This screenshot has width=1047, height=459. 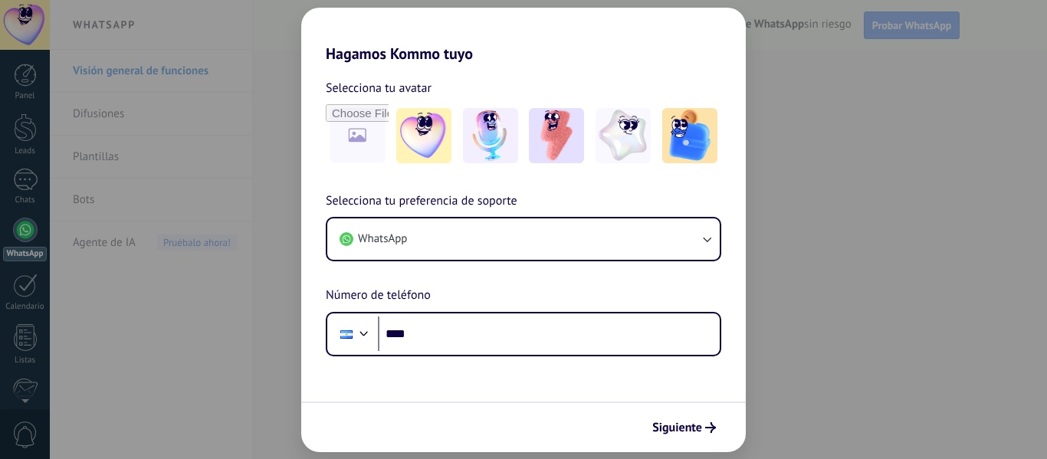 What do you see at coordinates (421, 201) in the screenshot?
I see `span: Selecciona tu preferencia de soporte` at bounding box center [421, 201].